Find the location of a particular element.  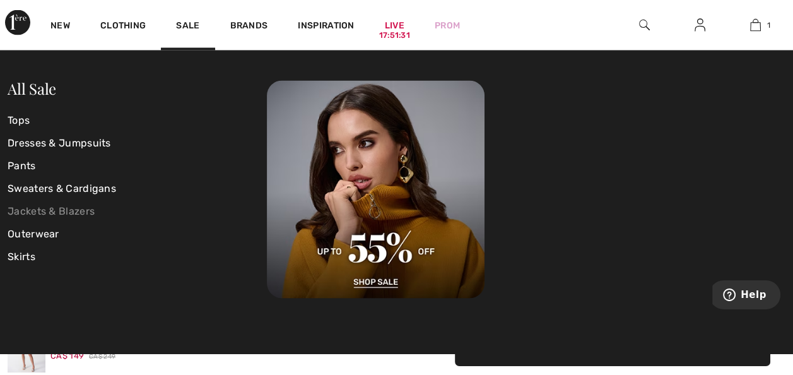

a: Outerwear is located at coordinates (137, 234).